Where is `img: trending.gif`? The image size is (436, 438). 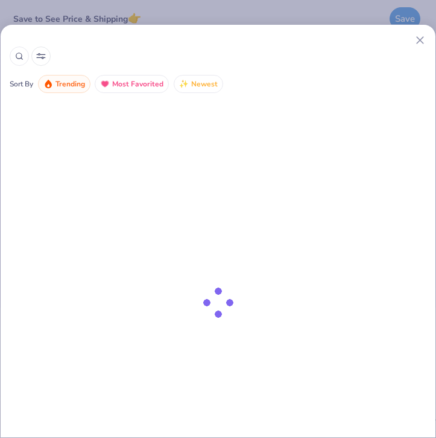 img: trending.gif is located at coordinates (48, 84).